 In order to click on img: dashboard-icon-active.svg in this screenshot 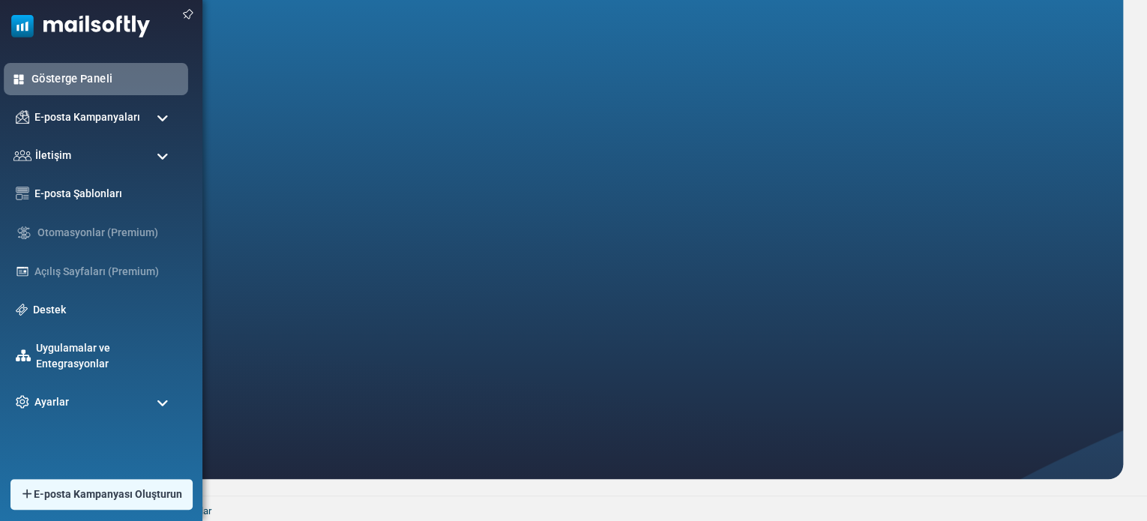, I will do `click(19, 79)`.